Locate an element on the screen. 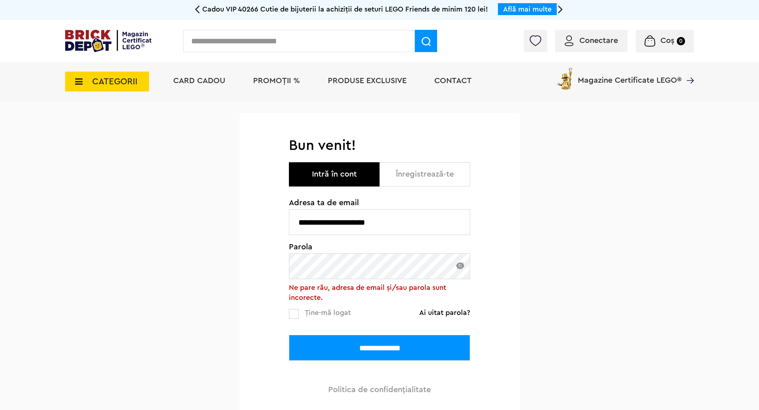 This screenshot has height=410, width=759. span: Coș is located at coordinates (668, 41).